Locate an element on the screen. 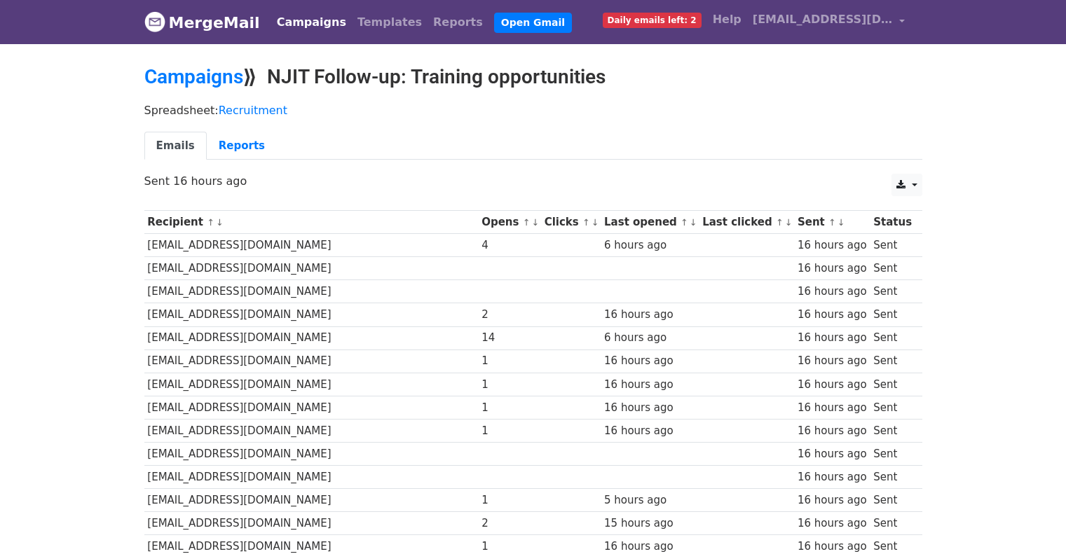  th: Recipient is located at coordinates (311, 222).